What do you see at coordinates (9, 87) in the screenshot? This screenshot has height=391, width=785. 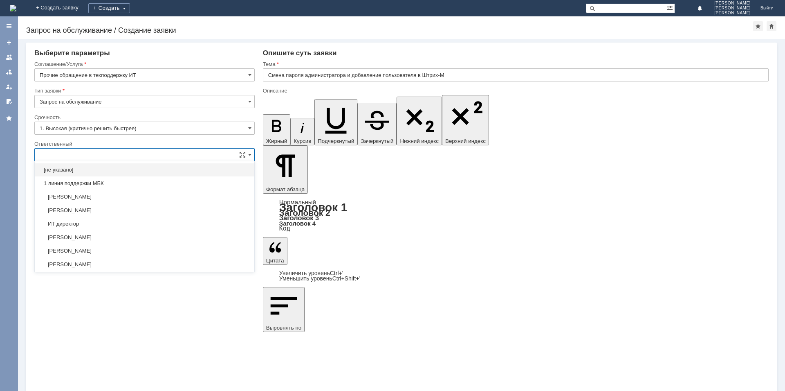 I see `a: Мои заявки` at bounding box center [9, 87].